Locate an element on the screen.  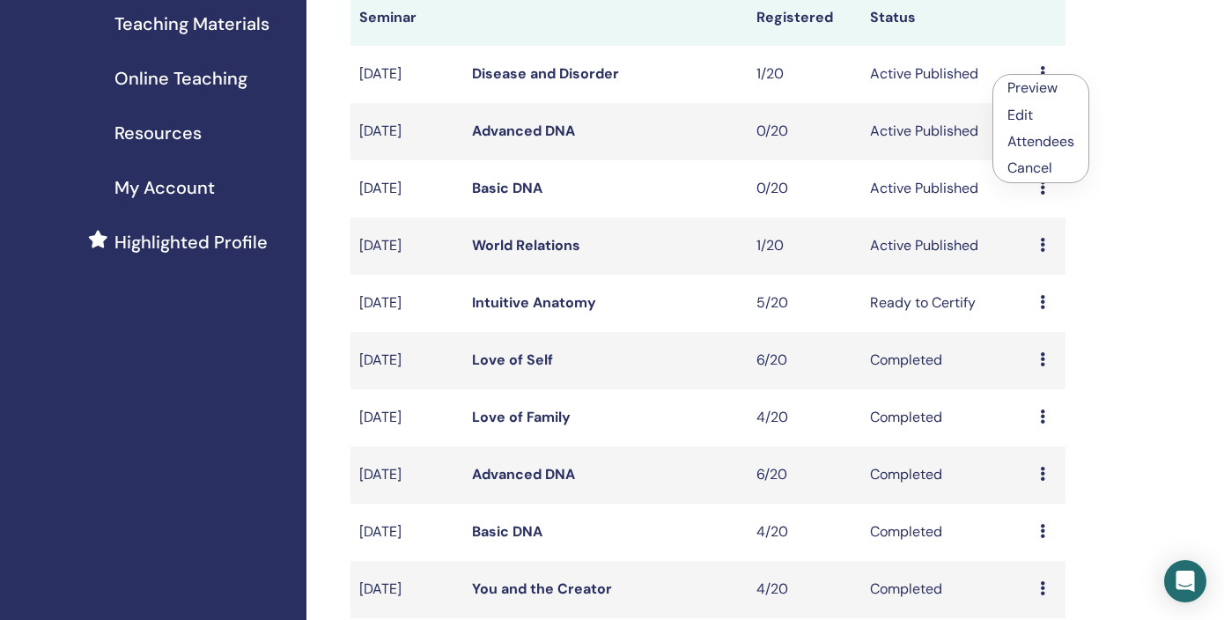
a: Disease and Disorder is located at coordinates (545, 73).